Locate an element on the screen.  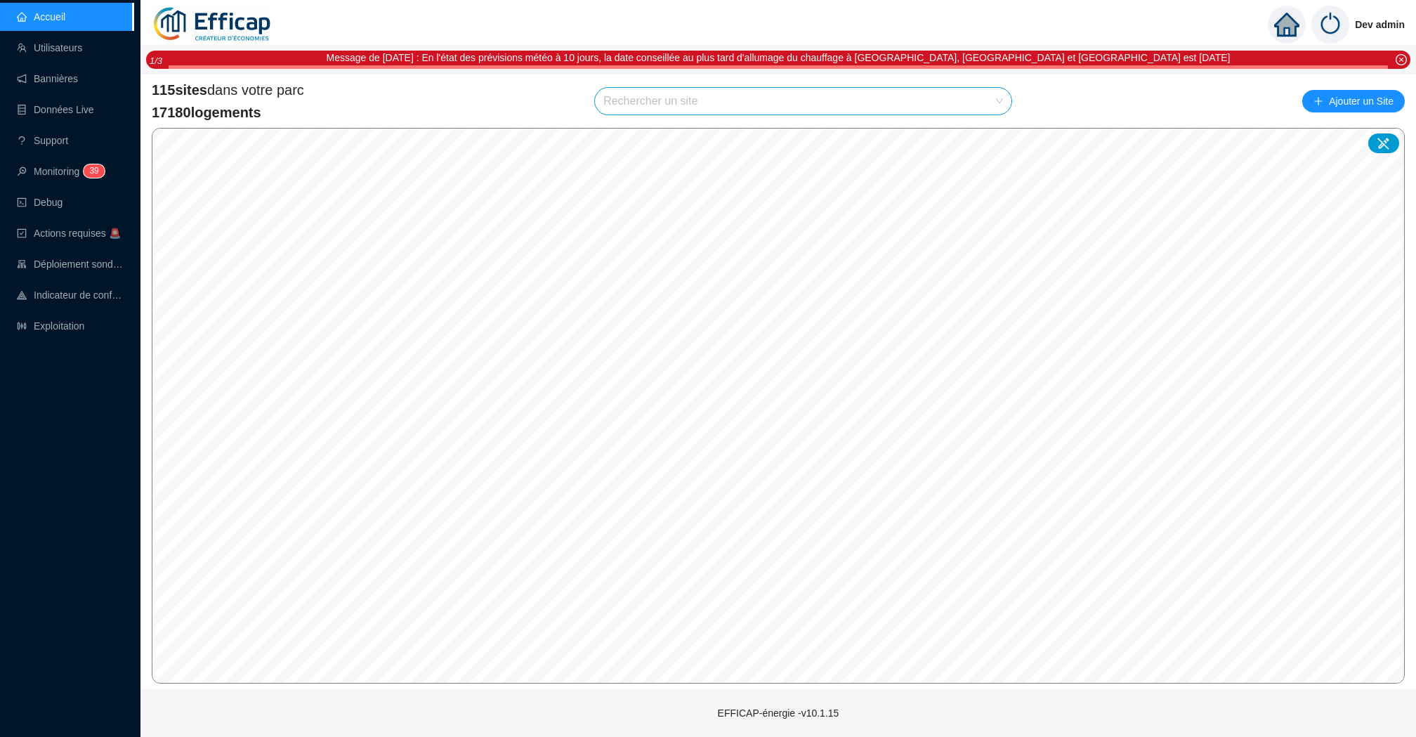
span: home is located at coordinates (1286, 25).